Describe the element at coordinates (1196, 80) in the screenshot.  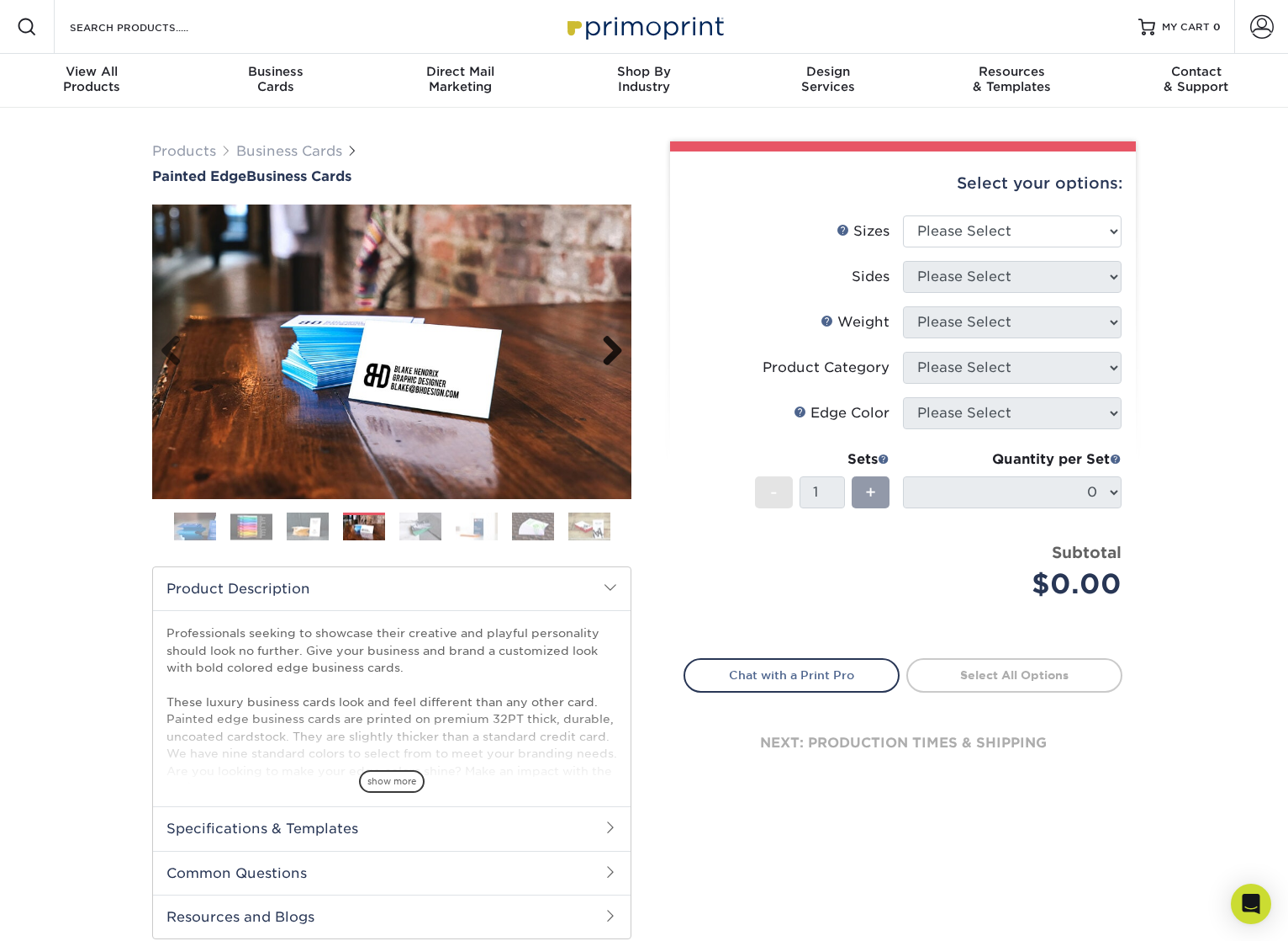
I see `a: Contact& Support` at that location.